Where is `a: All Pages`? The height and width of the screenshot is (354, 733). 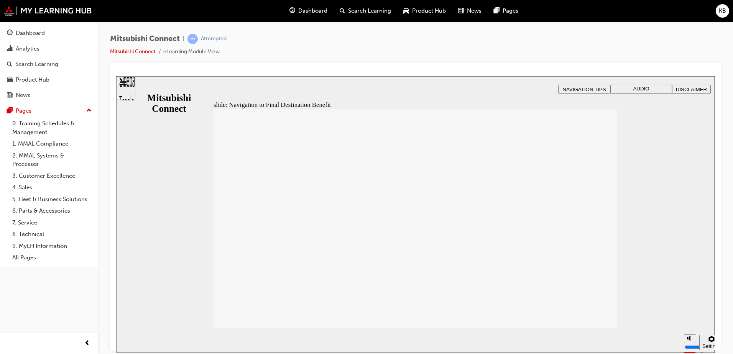
a: All Pages is located at coordinates (52, 258).